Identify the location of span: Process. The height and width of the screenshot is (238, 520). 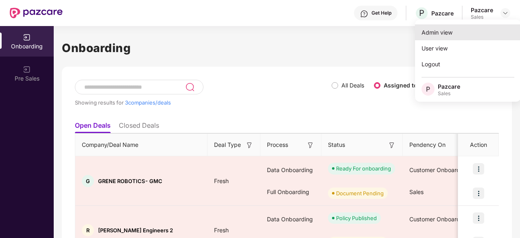
(278, 145).